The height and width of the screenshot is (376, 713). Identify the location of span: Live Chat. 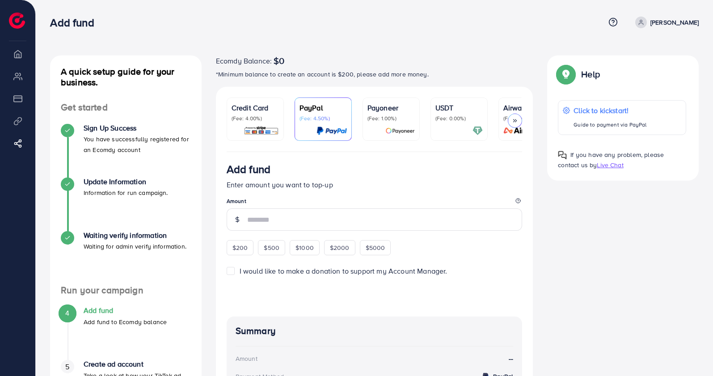
(610, 165).